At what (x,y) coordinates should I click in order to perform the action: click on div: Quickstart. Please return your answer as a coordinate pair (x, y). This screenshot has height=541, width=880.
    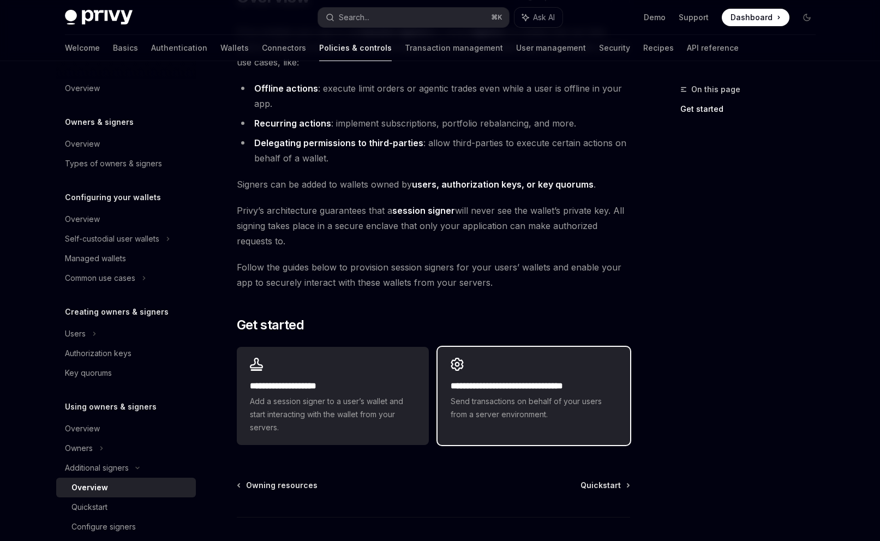
    Looking at the image, I should click on (89, 507).